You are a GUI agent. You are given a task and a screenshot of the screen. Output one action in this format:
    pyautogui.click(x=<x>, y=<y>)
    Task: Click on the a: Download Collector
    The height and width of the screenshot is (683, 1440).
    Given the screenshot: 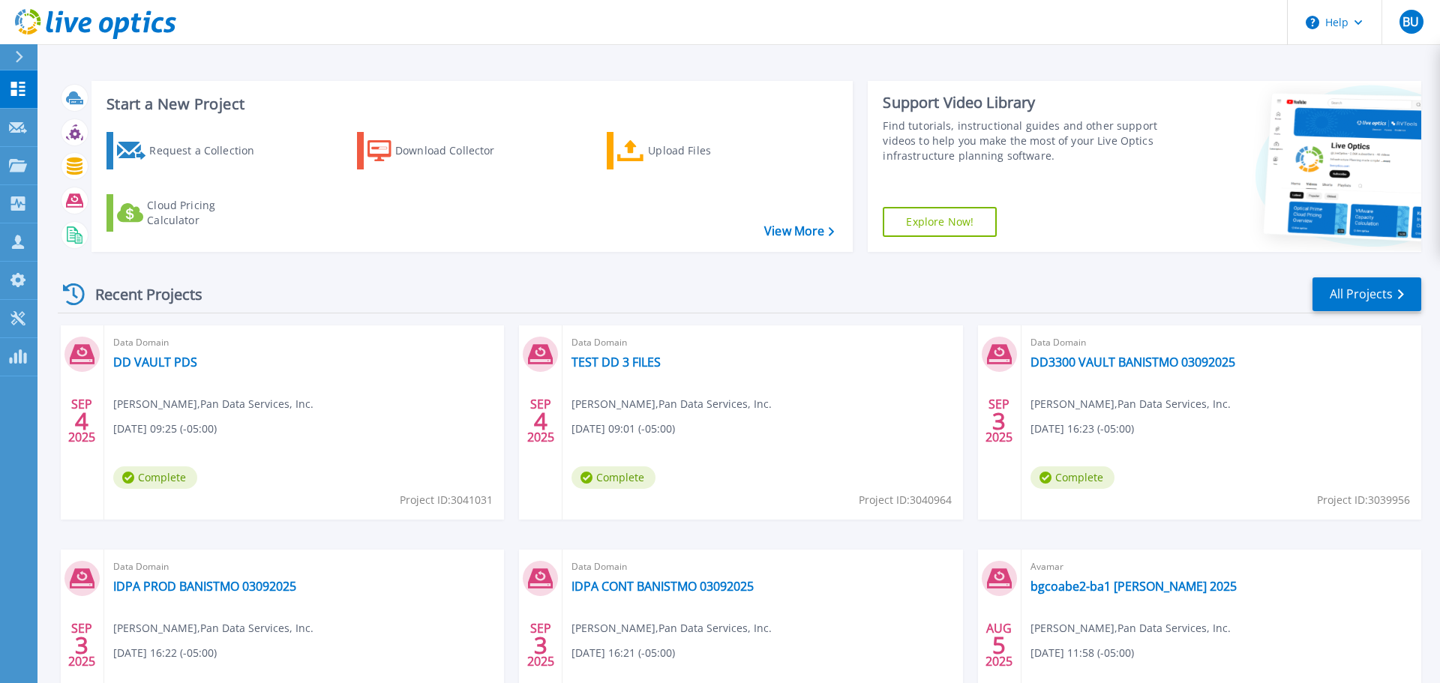 What is the action you would take?
    pyautogui.click(x=440, y=151)
    